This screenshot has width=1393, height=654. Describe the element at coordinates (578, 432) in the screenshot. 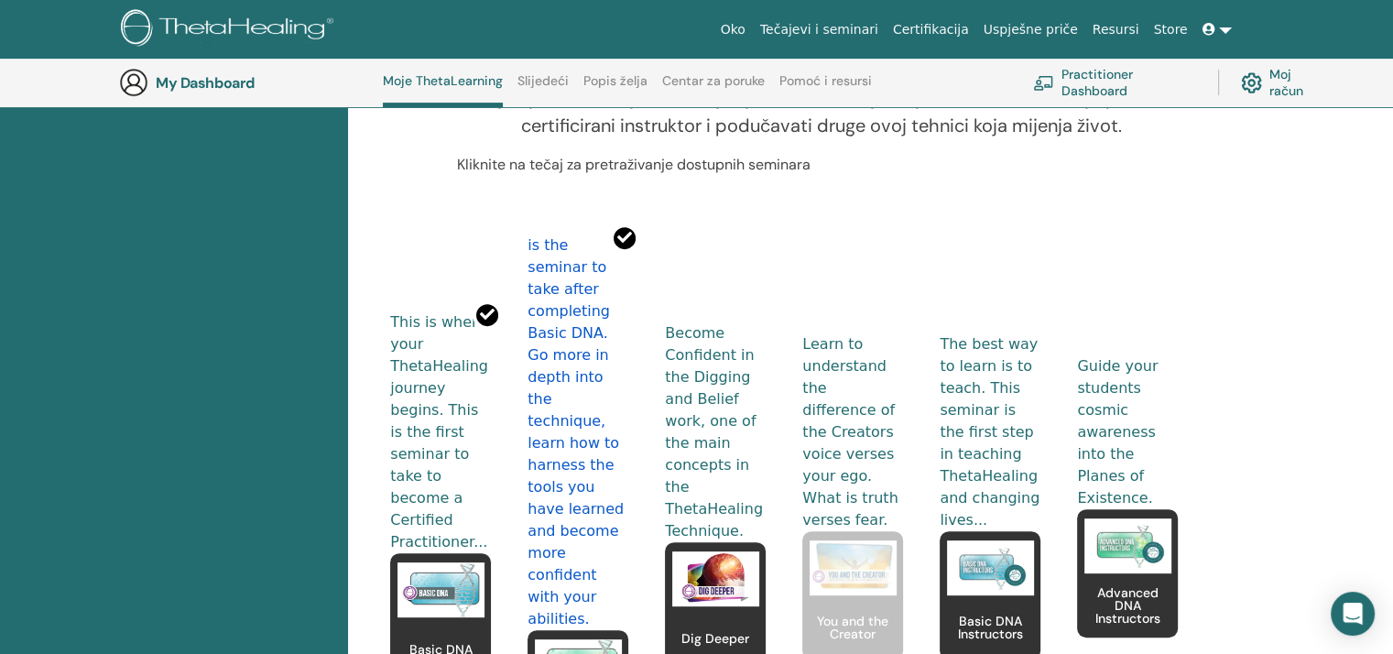

I see `span: is the seminar to take after completing Basic DNA. Go more in depth into the technique, learn how...` at that location.